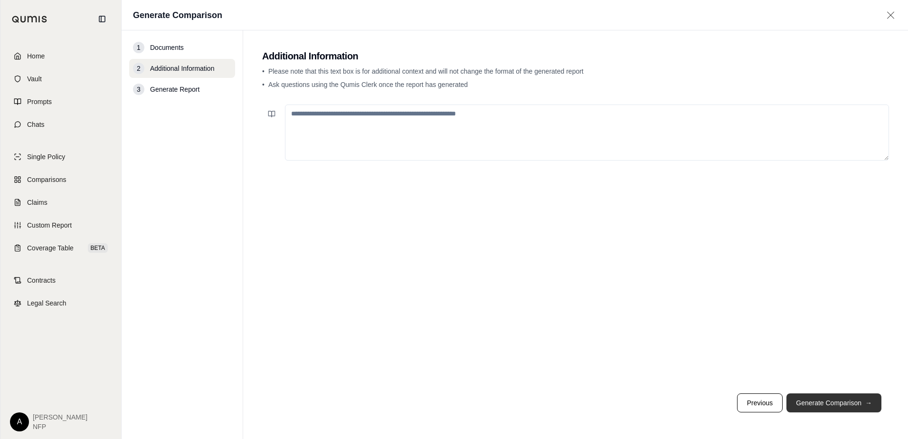 The image size is (908, 439). I want to click on a: Vault, so click(61, 79).